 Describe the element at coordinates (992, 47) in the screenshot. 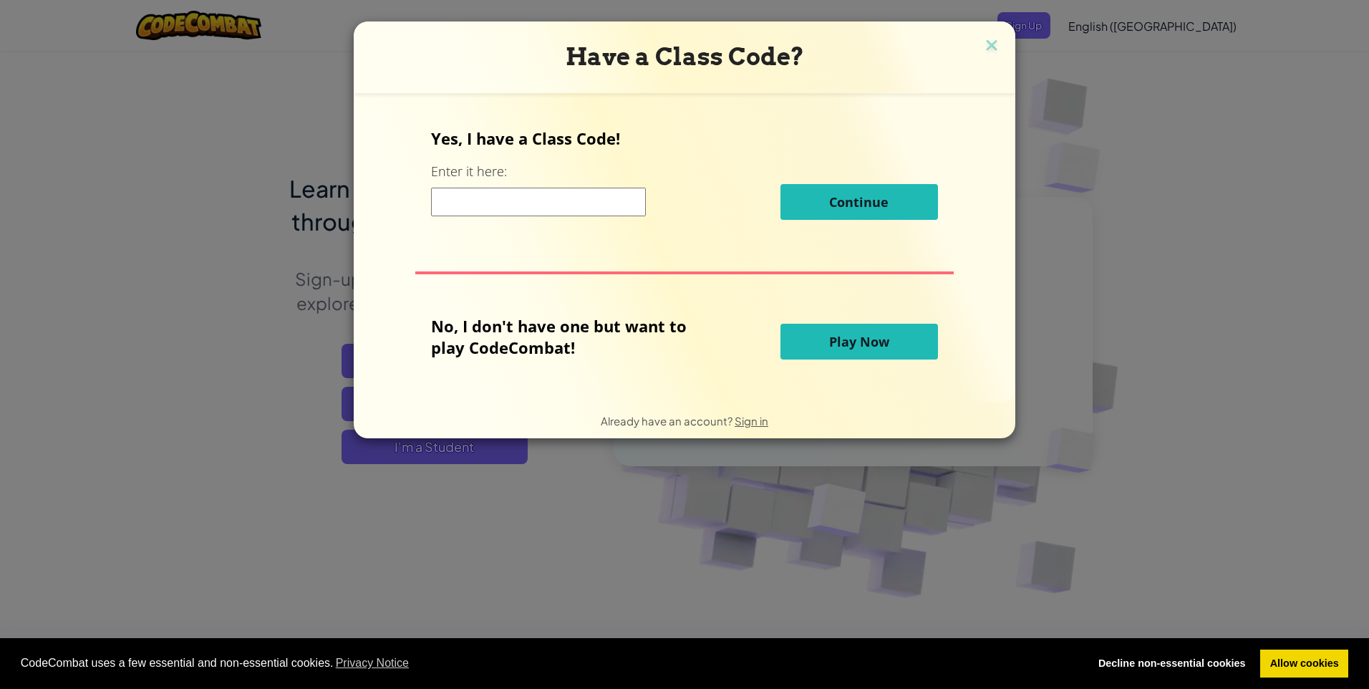

I see `img: close icon` at that location.